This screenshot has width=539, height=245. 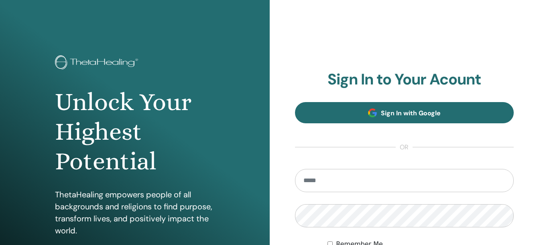 What do you see at coordinates (404, 148) in the screenshot?
I see `span: or` at bounding box center [404, 148].